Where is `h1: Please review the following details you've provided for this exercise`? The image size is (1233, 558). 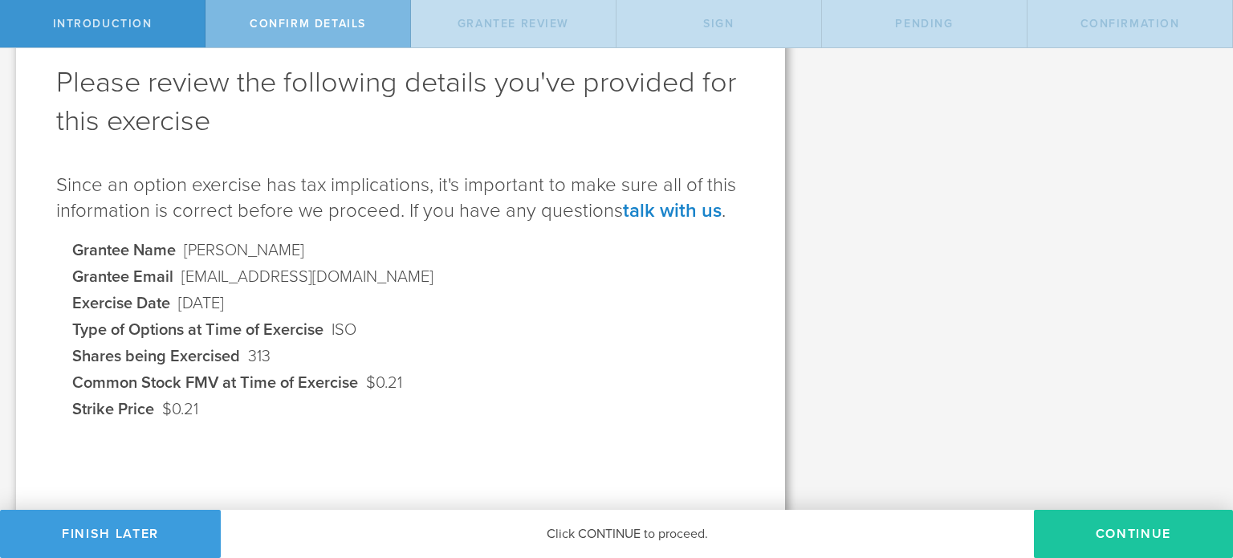 h1: Please review the following details you've provided for this exercise is located at coordinates (401, 102).